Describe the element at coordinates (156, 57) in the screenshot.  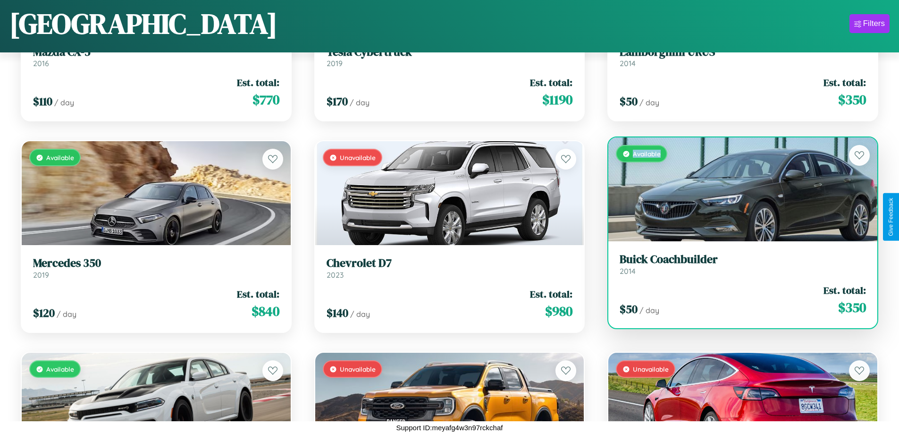
I see `a: Mazda CX-52016` at that location.